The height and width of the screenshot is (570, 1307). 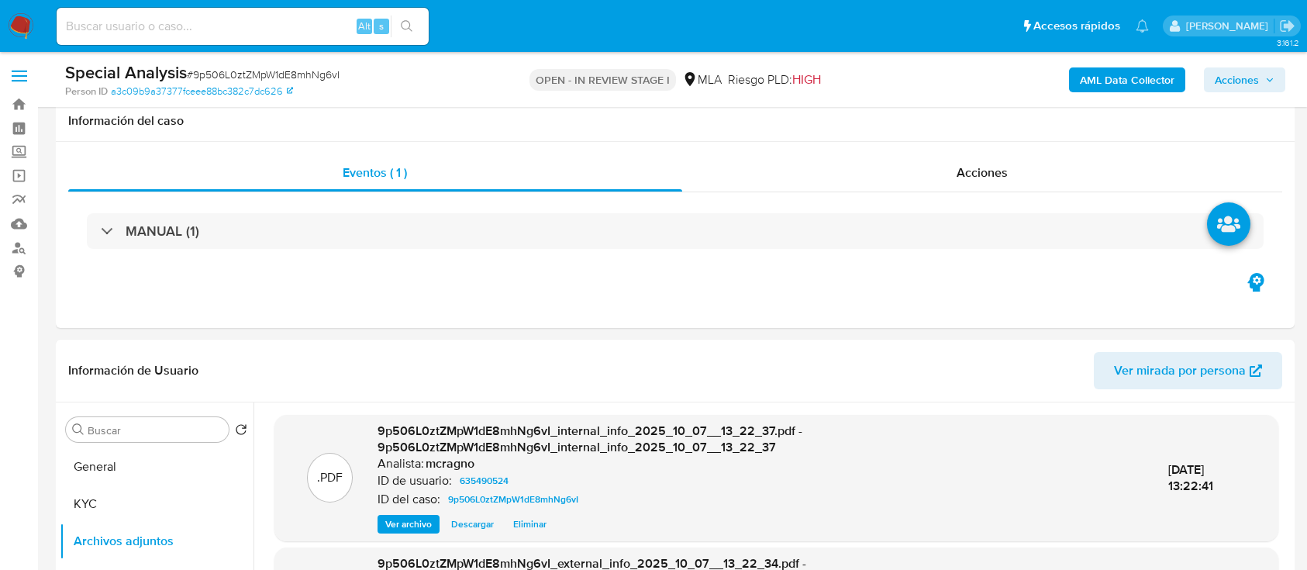 What do you see at coordinates (155, 430) in the screenshot?
I see `input: Buscar` at bounding box center [155, 430].